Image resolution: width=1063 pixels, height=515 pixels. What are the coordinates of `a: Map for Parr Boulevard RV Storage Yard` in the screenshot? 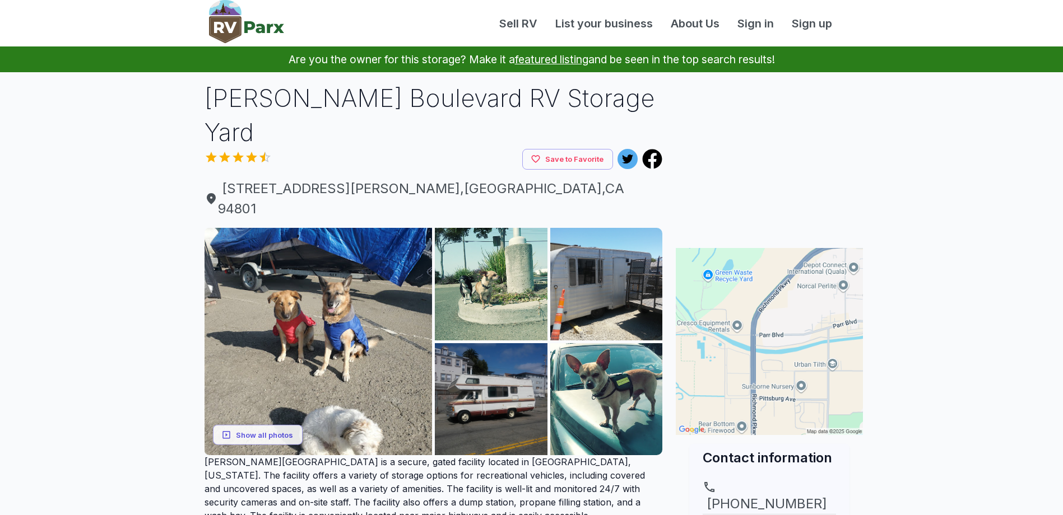 It's located at (769, 342).